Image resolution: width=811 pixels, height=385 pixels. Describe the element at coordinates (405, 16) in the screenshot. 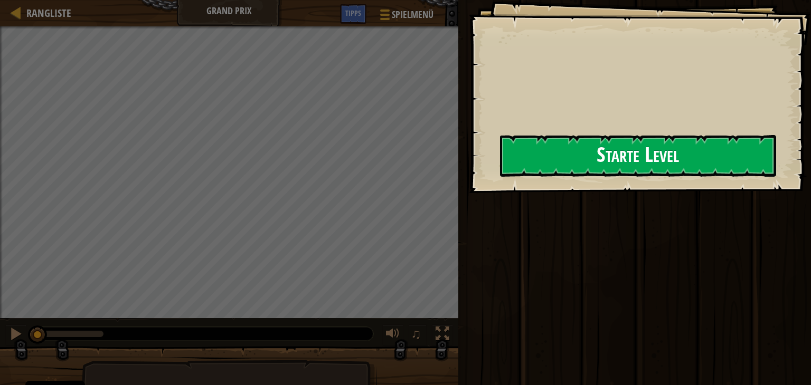

I see `button: Spielmenü` at that location.